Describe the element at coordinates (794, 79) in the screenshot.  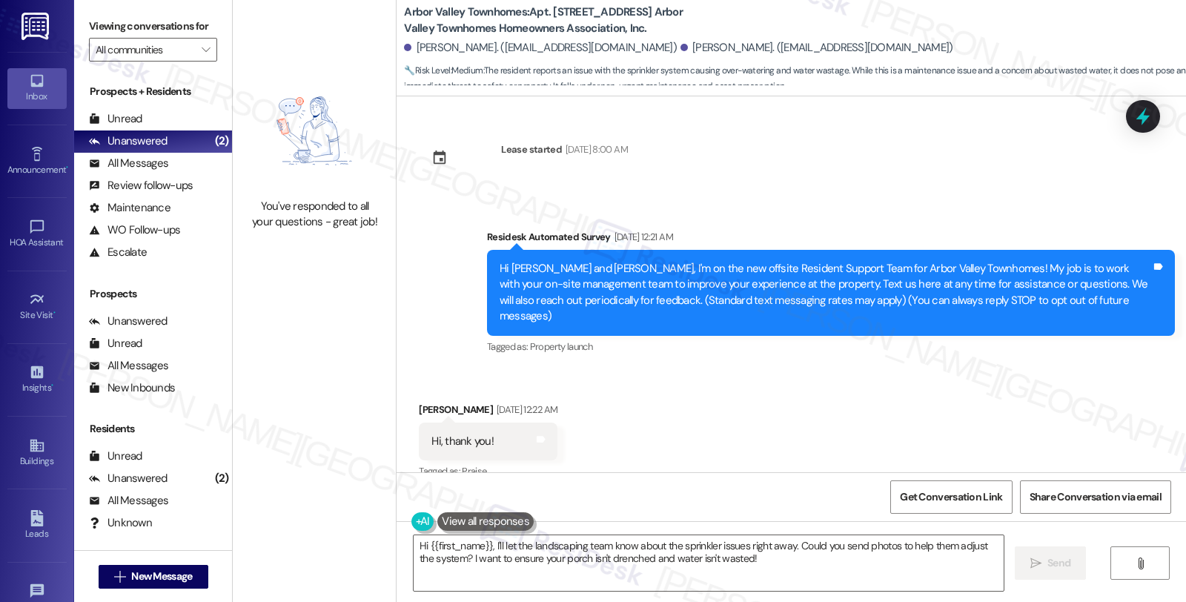
I see `span: : The resident reports an issue with the sprinkler system causing over-watering and water wastage...` at that location.